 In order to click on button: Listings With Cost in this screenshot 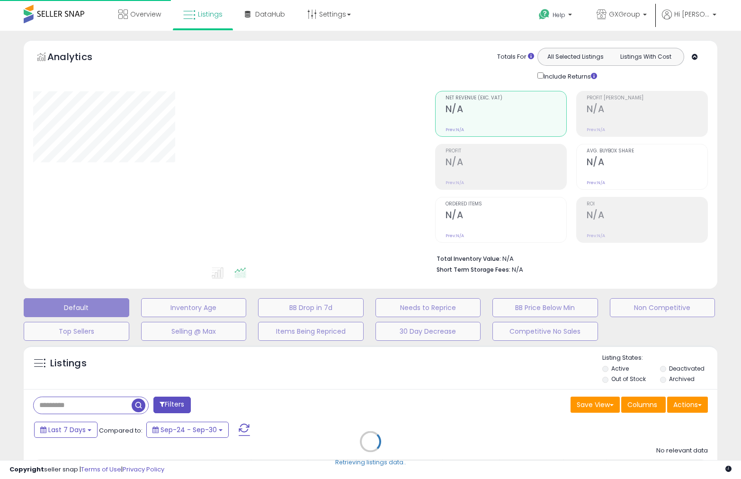, I will do `click(645, 57)`.